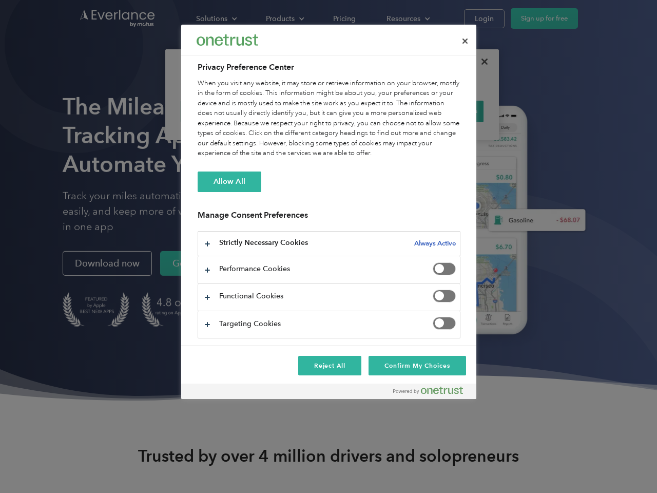 This screenshot has width=657, height=493. Describe the element at coordinates (432, 392) in the screenshot. I see `a: Powered by OneTrust Opens in a new Tab` at that location.